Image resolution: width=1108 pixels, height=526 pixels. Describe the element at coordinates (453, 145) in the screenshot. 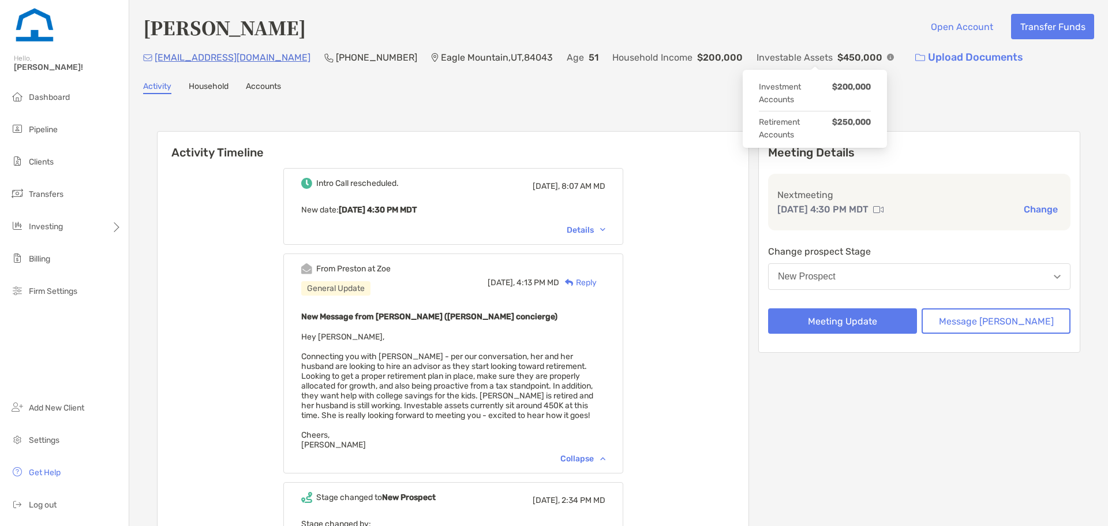

I see `h6: Activity Timeline` at that location.